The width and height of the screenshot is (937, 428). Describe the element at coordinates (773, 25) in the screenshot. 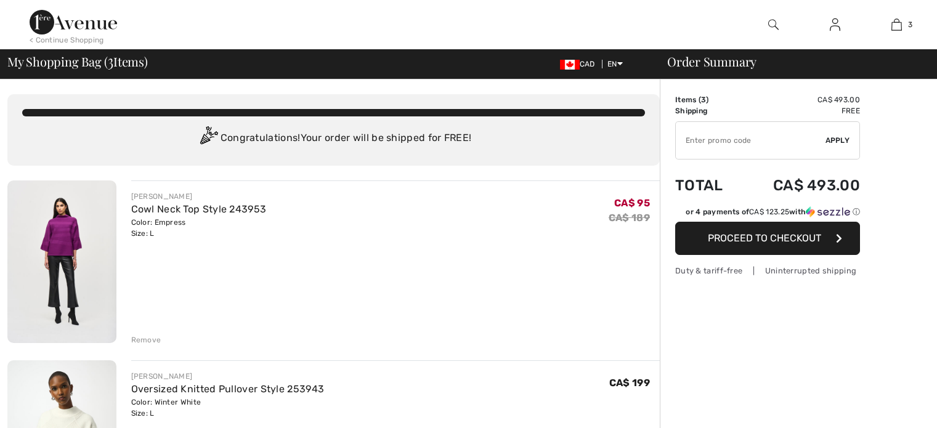

I see `img: search the website` at that location.